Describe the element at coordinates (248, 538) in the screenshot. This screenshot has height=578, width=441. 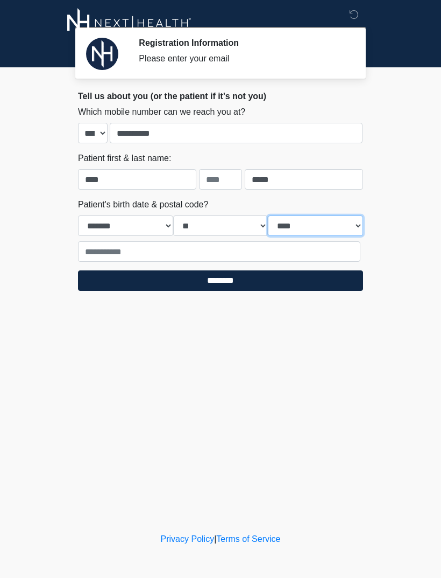
I see `a: Terms of Service` at that location.